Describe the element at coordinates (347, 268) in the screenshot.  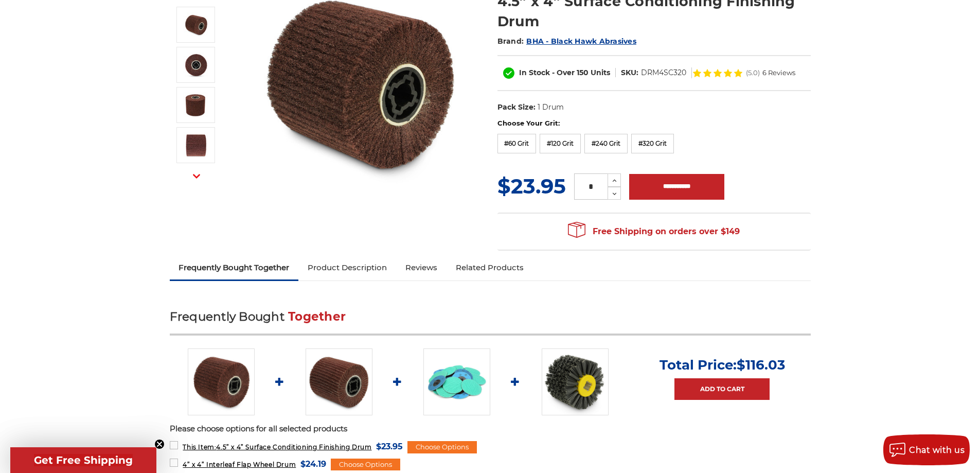
I see `a: Product Description` at that location.